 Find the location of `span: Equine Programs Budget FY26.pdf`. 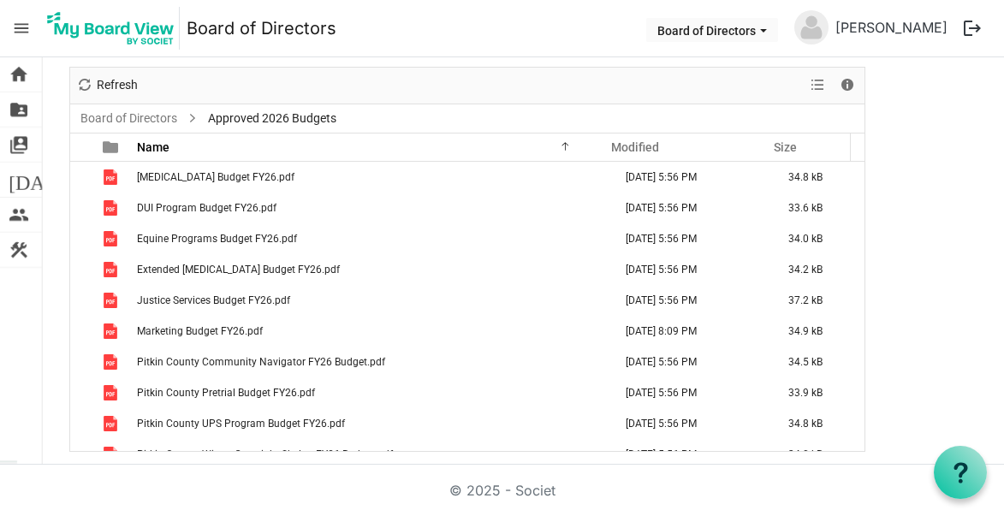

span: Equine Programs Budget FY26.pdf is located at coordinates (216, 239).